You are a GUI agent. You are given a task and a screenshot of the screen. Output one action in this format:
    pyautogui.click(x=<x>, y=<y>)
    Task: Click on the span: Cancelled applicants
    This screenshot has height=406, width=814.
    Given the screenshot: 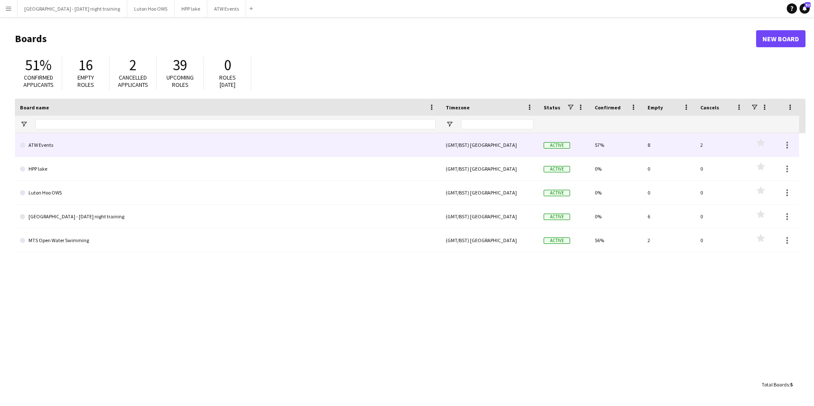 What is the action you would take?
    pyautogui.click(x=133, y=81)
    